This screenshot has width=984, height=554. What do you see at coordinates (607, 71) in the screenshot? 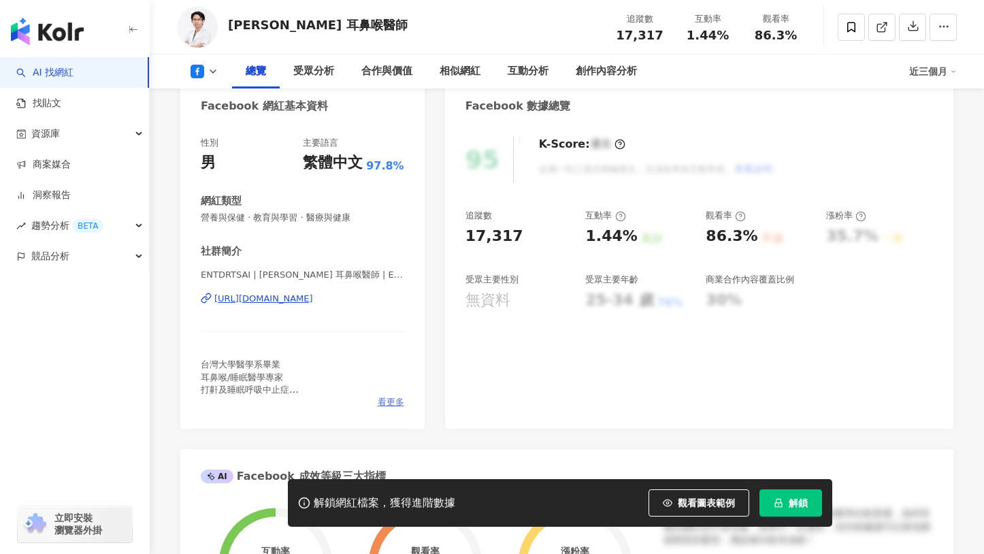
I see `div: 創作內容分析` at bounding box center [607, 71].